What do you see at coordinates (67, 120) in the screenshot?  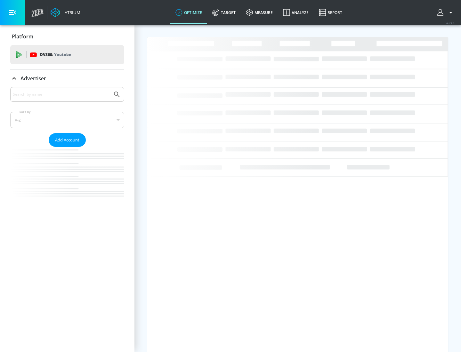 I see `div: A-Z` at bounding box center [67, 120].